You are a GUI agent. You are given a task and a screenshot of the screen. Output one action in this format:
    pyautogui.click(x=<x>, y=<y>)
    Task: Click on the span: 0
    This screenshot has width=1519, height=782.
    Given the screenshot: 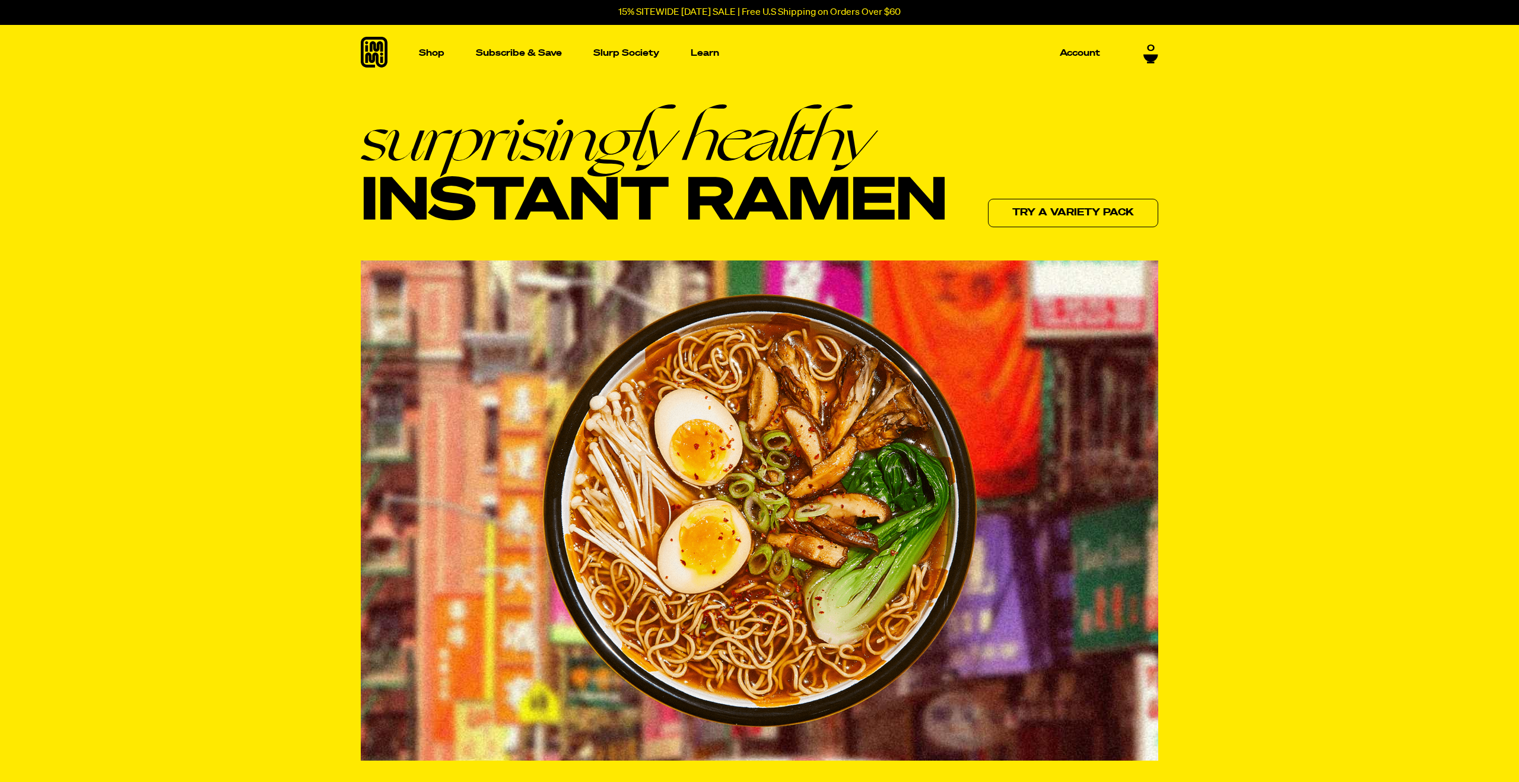 What is the action you would take?
    pyautogui.click(x=1150, y=49)
    